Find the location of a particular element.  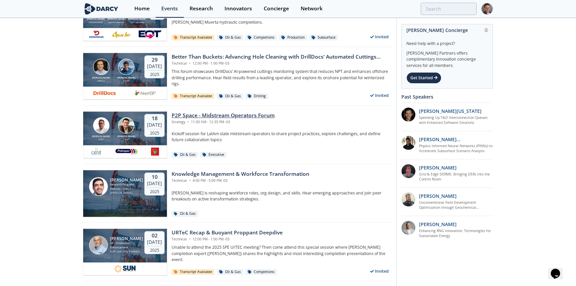

div: EQT Corporation is located at coordinates (137, 22).